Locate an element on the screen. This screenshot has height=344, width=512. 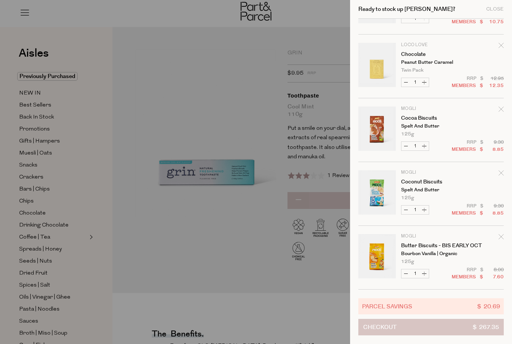
p: Bourbon Vanilla | Organic is located at coordinates (430, 254).